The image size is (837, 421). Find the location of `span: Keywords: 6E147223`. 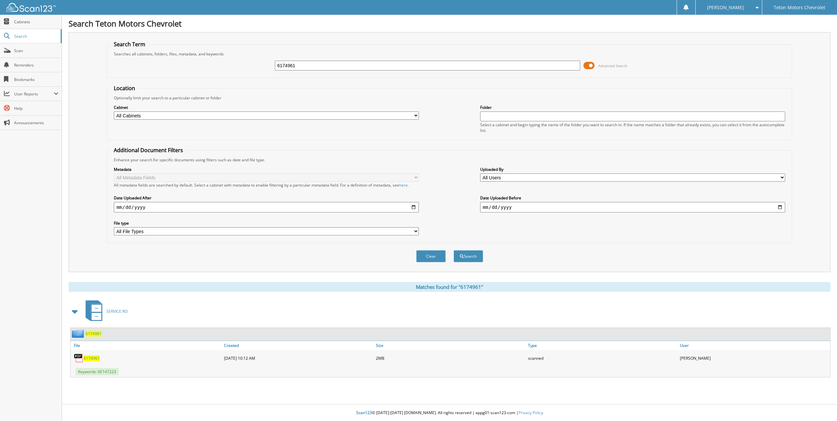

span: Keywords: 6E147223 is located at coordinates (97, 371).